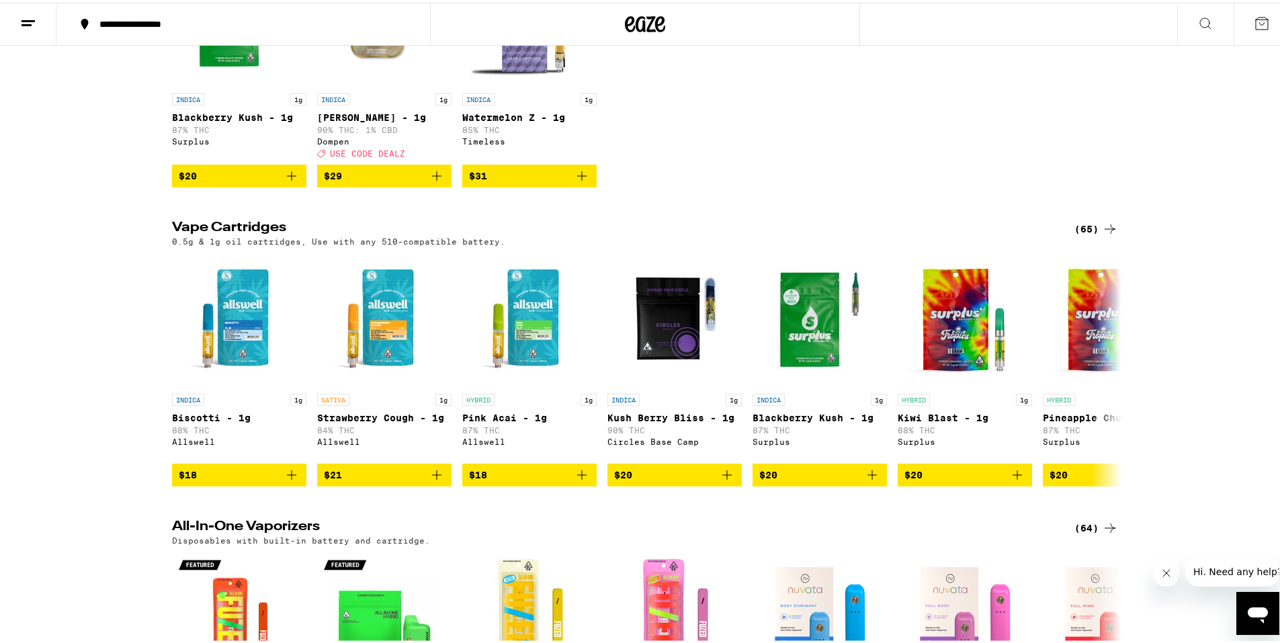 The height and width of the screenshot is (643, 1280). I want to click on img: Circles Base Camp - Kush Berry Bliss - 1g, so click(675, 317).